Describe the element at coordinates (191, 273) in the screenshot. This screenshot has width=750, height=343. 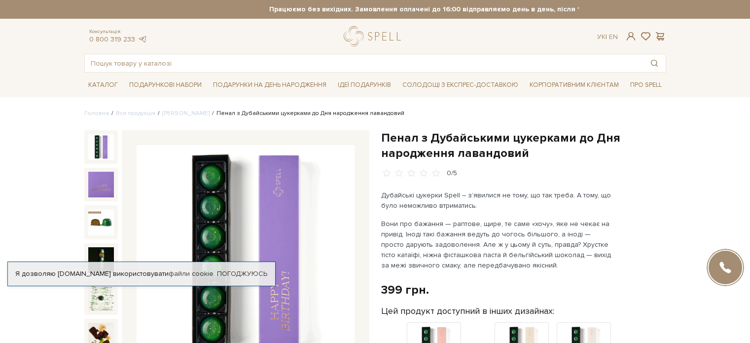
I see `a: файли cookie` at that location.